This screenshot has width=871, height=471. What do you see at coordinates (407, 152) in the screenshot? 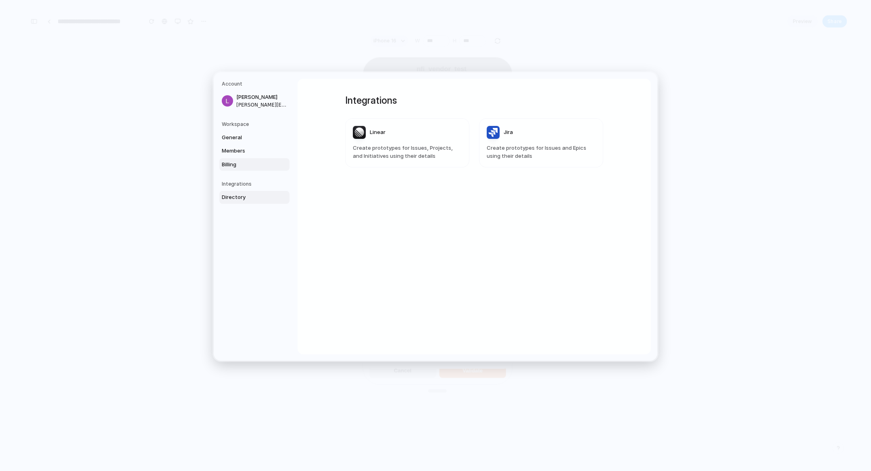
I see `span: Create prototypes for Issues, Projects, and Initiatives using their details` at bounding box center [407, 152].